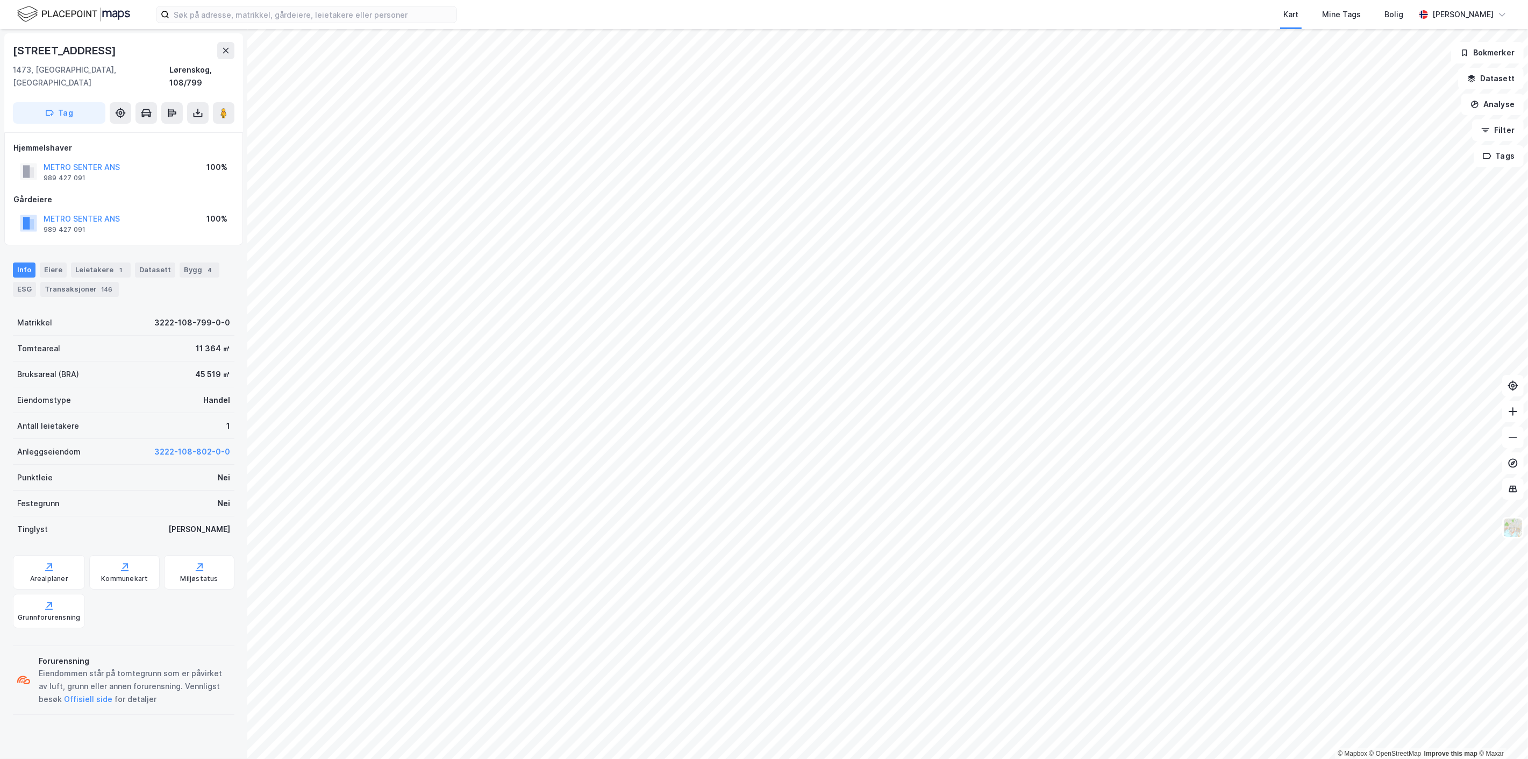  I want to click on div: Tomteareal, so click(39, 349).